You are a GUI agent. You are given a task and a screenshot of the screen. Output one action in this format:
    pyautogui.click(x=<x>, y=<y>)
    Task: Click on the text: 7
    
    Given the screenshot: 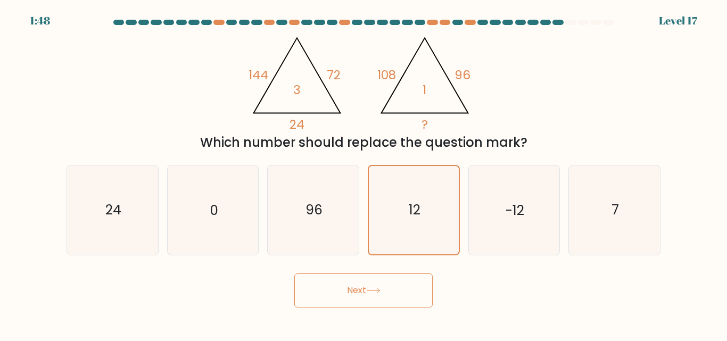 What is the action you would take?
    pyautogui.click(x=615, y=210)
    